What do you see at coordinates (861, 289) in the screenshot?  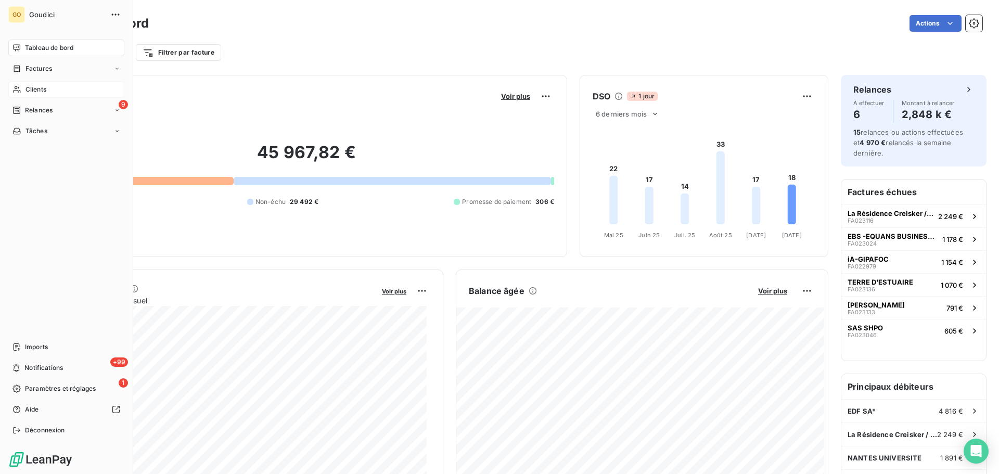 I see `span: FA023136` at bounding box center [861, 289].